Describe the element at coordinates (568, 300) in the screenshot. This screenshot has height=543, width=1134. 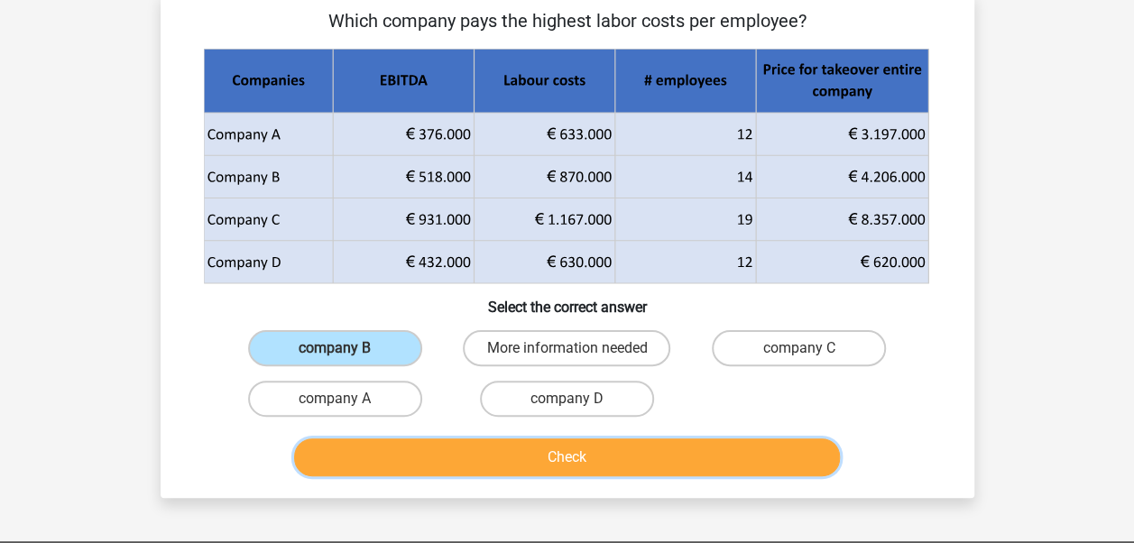
I see `h6: Select the correct answer` at that location.